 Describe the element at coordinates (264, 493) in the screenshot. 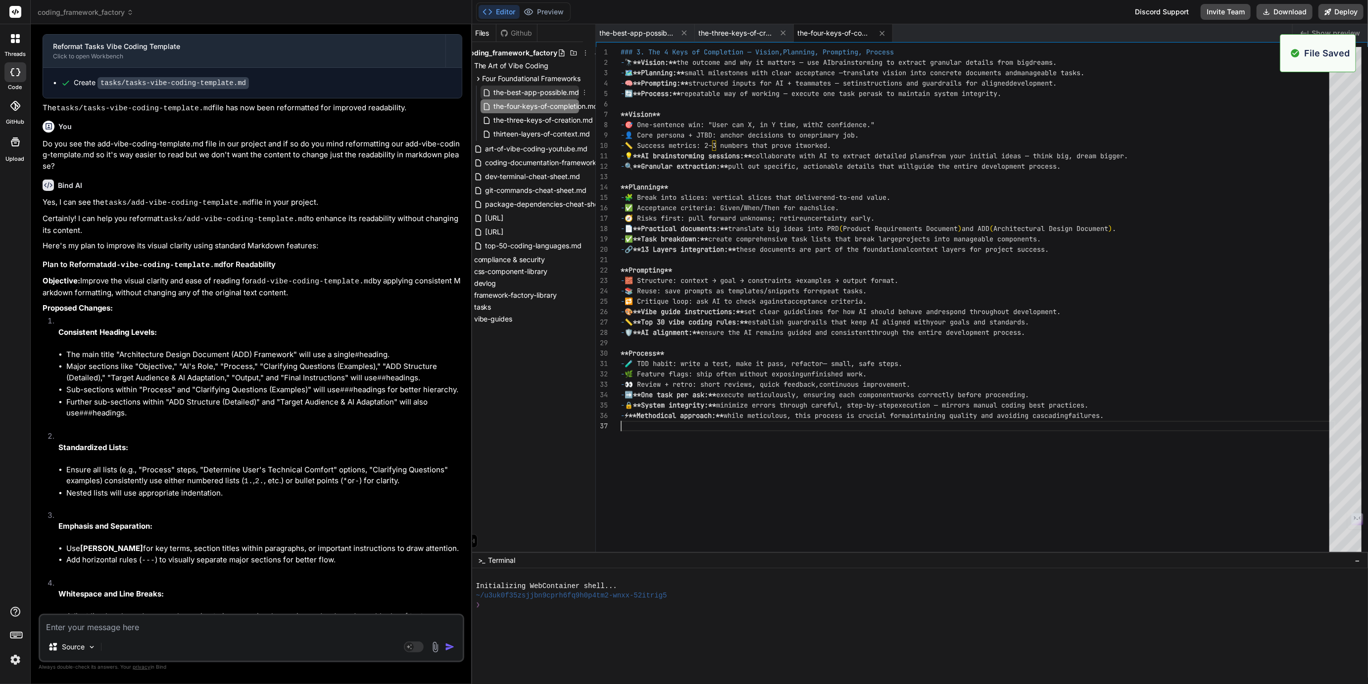

I see `li: Nested lists will use appropriate indentation.` at that location.